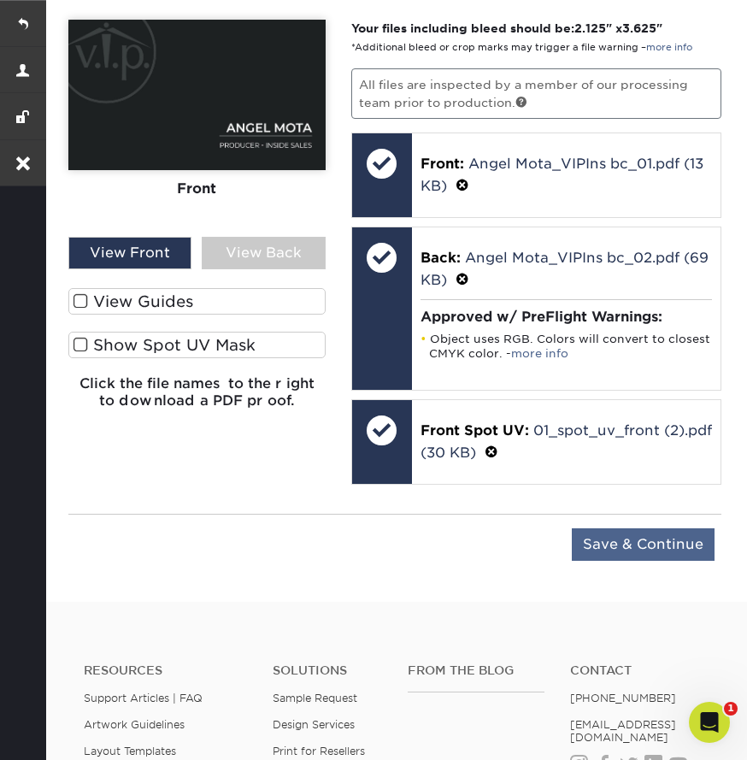  Describe the element at coordinates (566, 316) in the screenshot. I see `h4: Approved w/ PreFlight Warnings:` at that location.